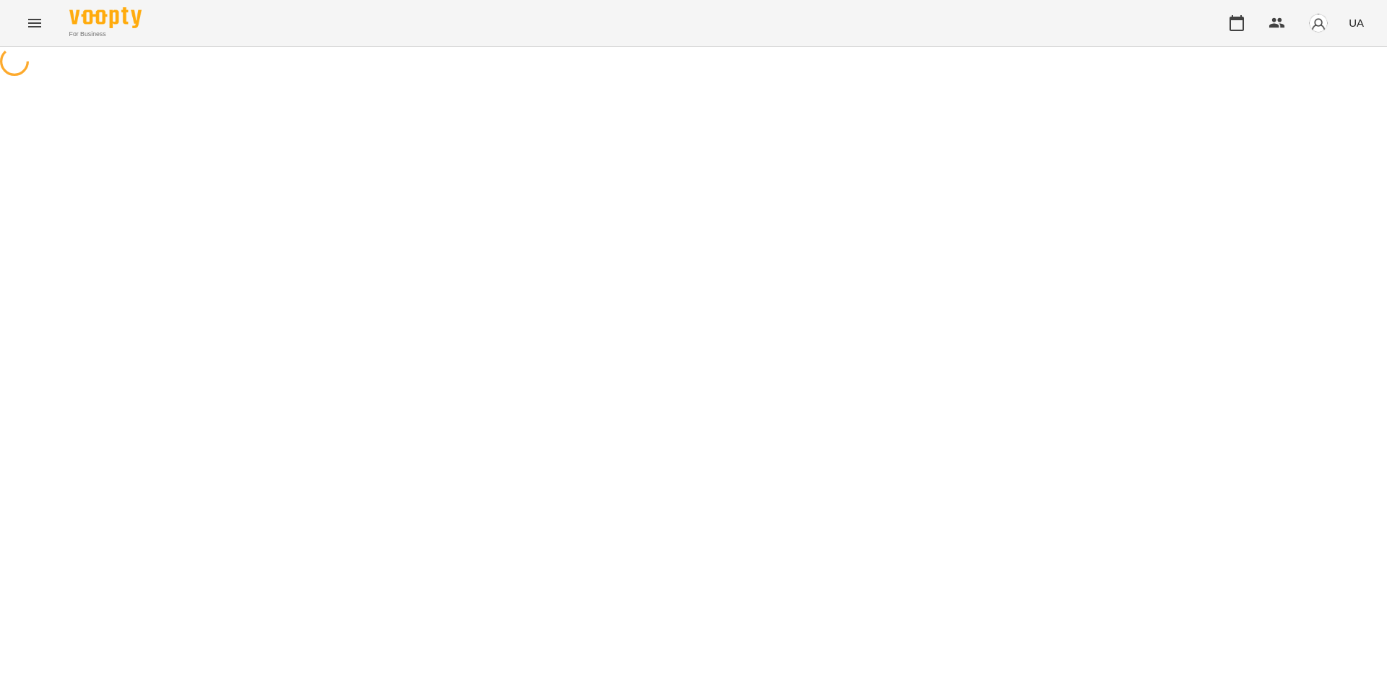  What do you see at coordinates (1356, 22) in the screenshot?
I see `span: UA` at bounding box center [1356, 22].